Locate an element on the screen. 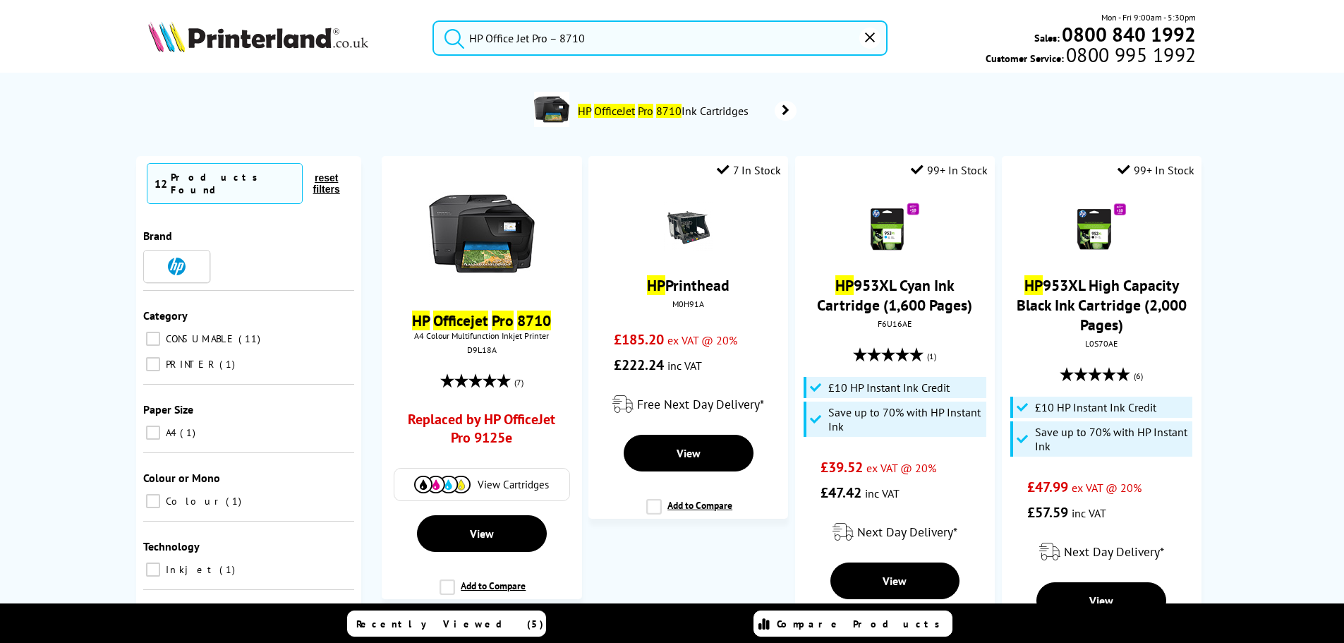 This screenshot has width=1344, height=643. input: Search product or brand is located at coordinates (660, 38).